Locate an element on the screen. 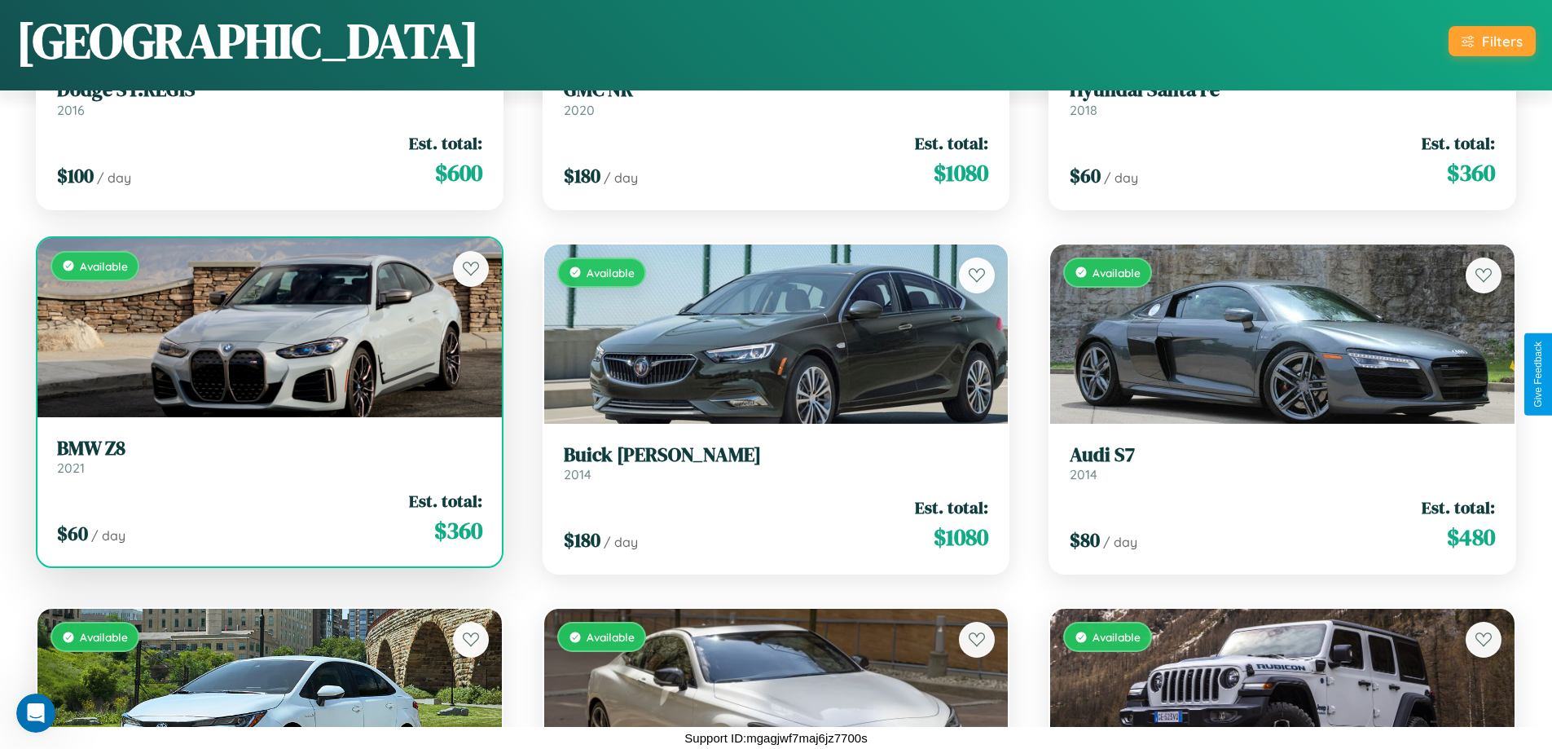  span: $ 80 is located at coordinates (1085, 539).